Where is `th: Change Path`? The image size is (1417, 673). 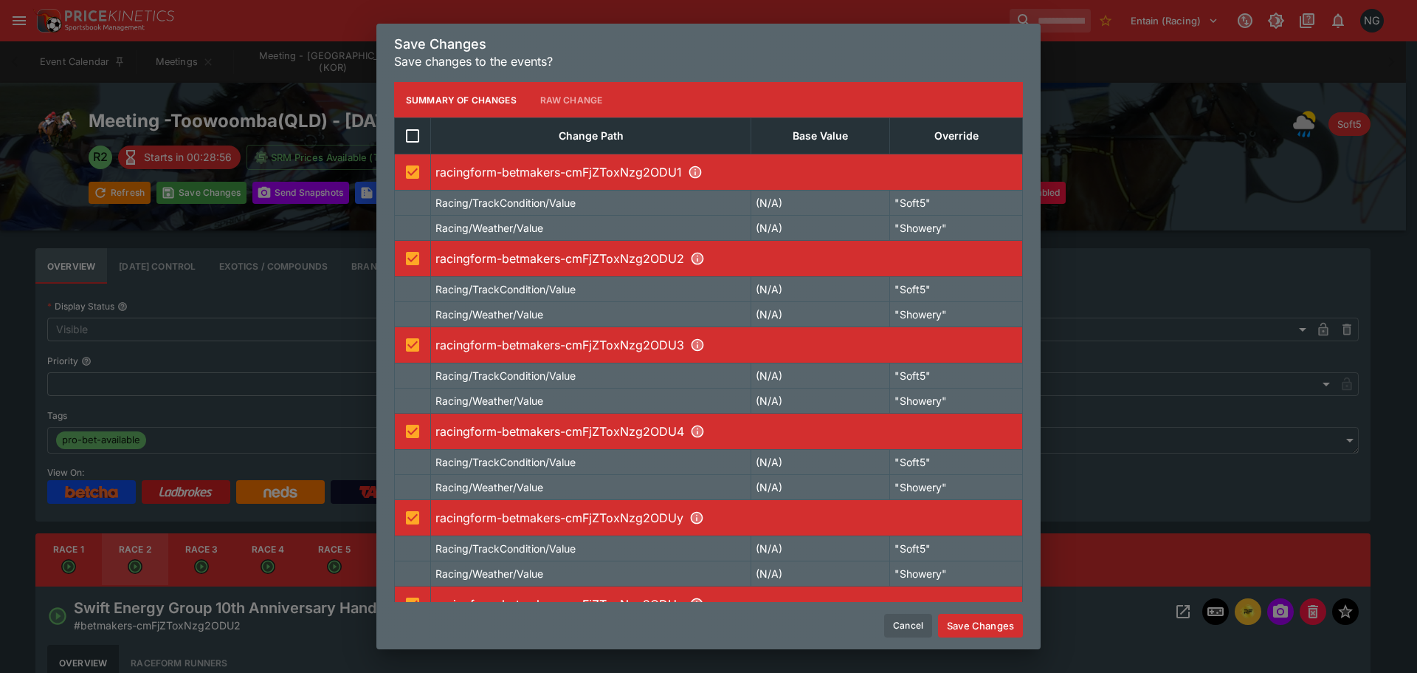
th: Change Path is located at coordinates (591, 136).